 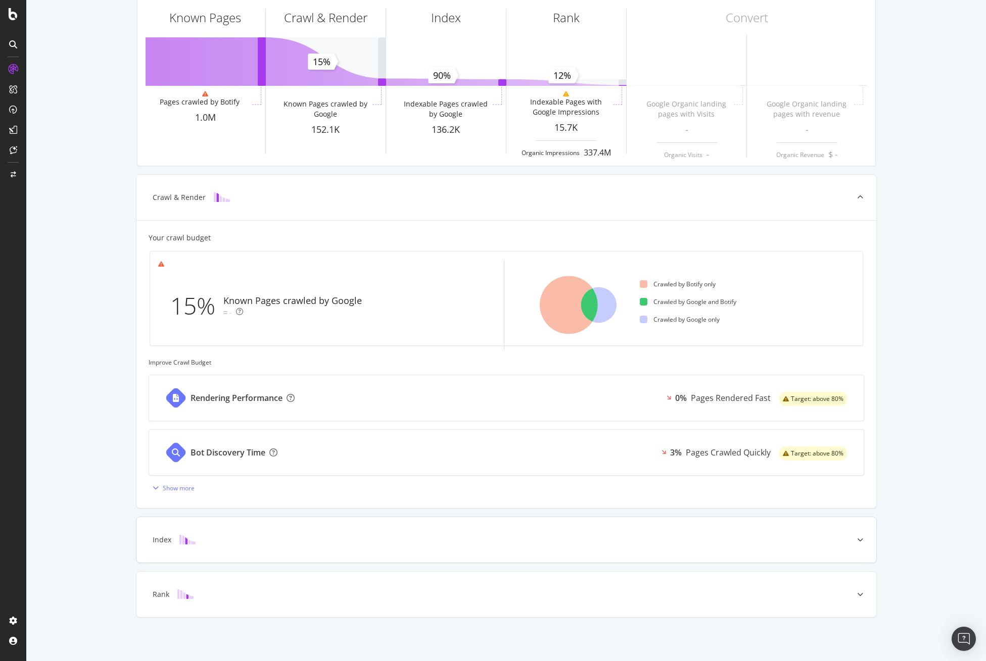 What do you see at coordinates (566, 128) in the screenshot?
I see `div: 15.7K` at bounding box center [566, 128].